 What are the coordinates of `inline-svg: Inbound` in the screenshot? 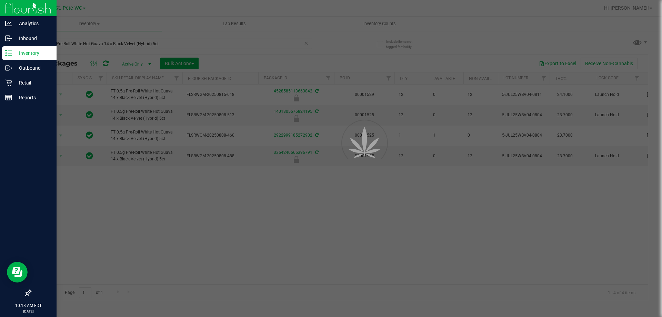 It's located at (9, 38).